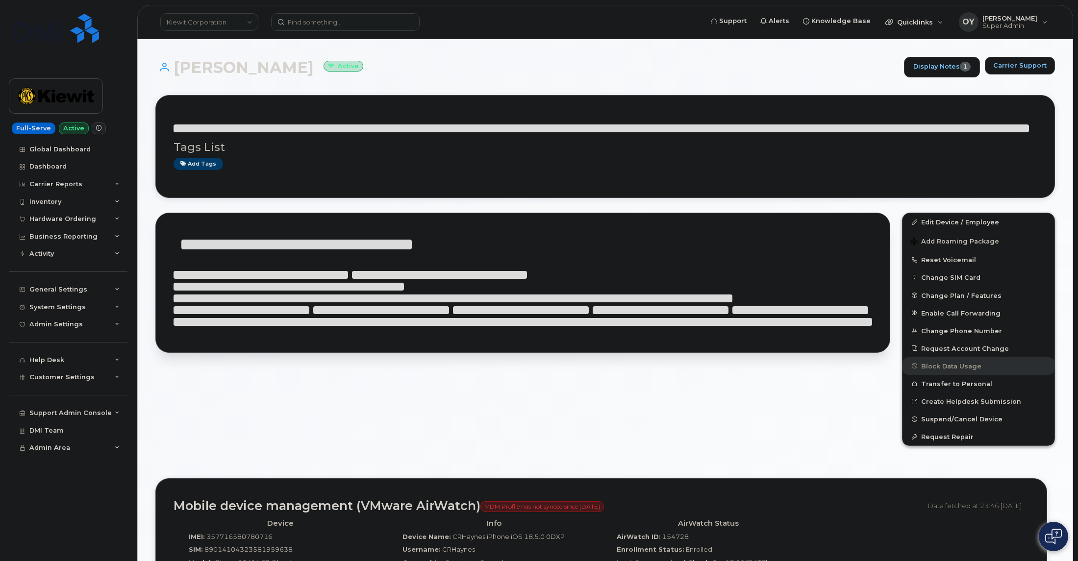  I want to click on span: CRHaynes, so click(458, 550).